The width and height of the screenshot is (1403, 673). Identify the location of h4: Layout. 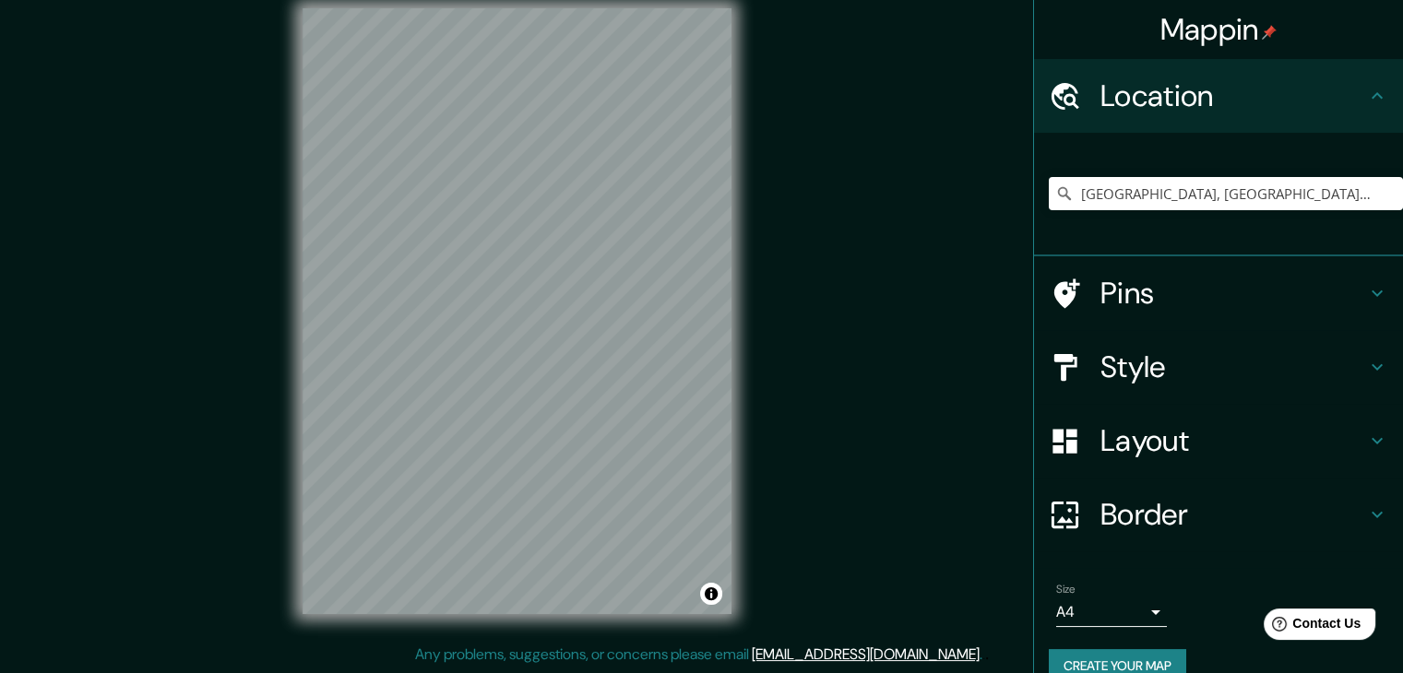
(1233, 441).